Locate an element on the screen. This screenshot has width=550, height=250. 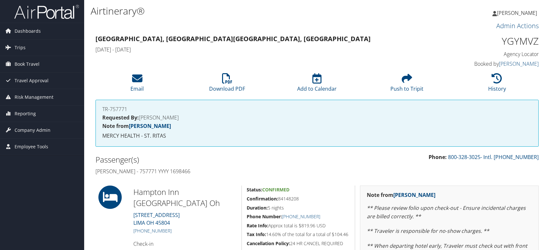
h5: 24 HR CANCEL REQUIRED is located at coordinates (298, 244).